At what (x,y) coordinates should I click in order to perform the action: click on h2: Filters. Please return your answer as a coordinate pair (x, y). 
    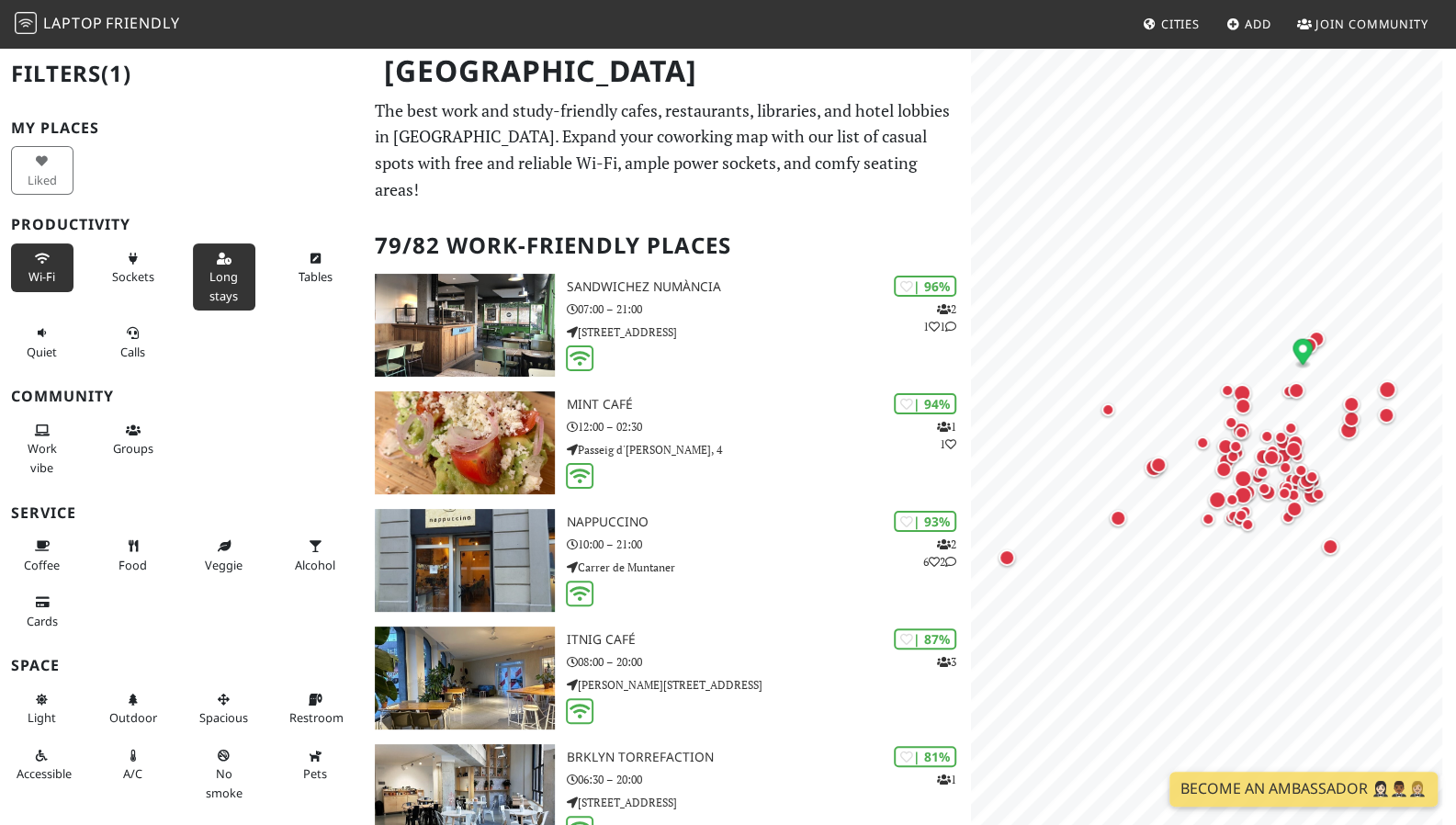
    Looking at the image, I should click on (182, 74).